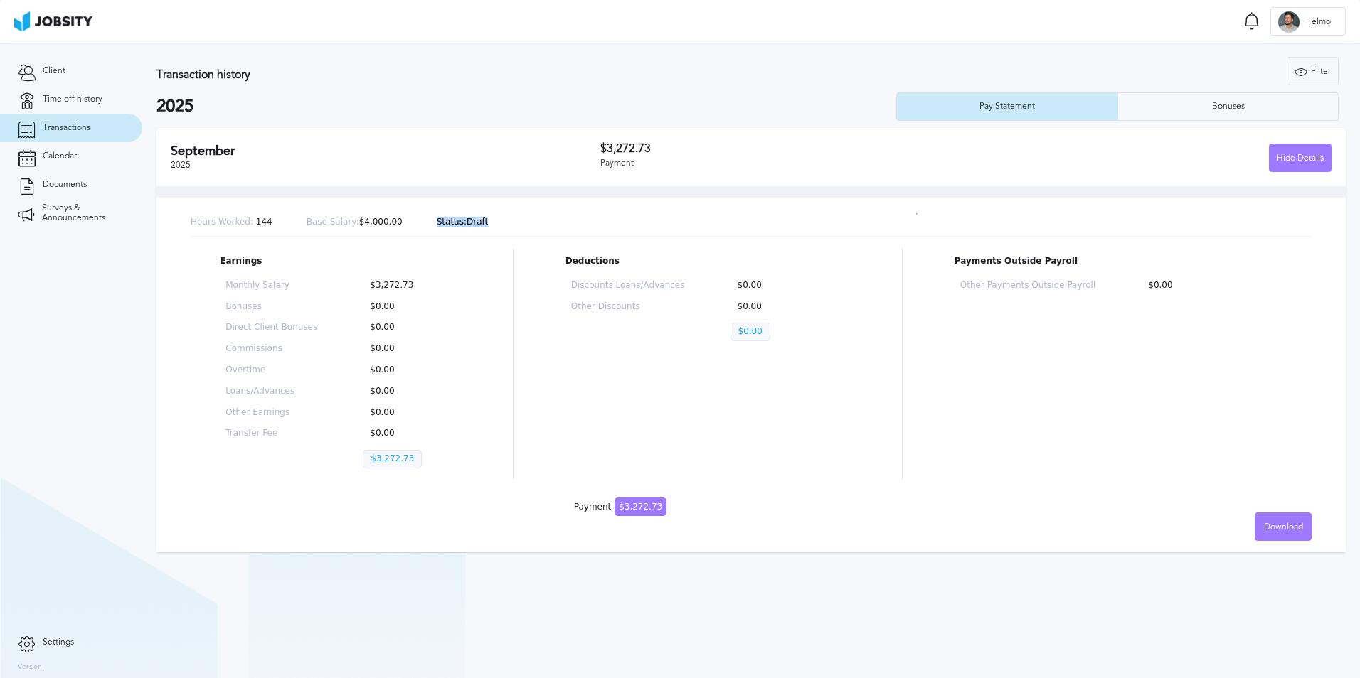 The image size is (1360, 678). I want to click on button: TTelmo, so click(1308, 21).